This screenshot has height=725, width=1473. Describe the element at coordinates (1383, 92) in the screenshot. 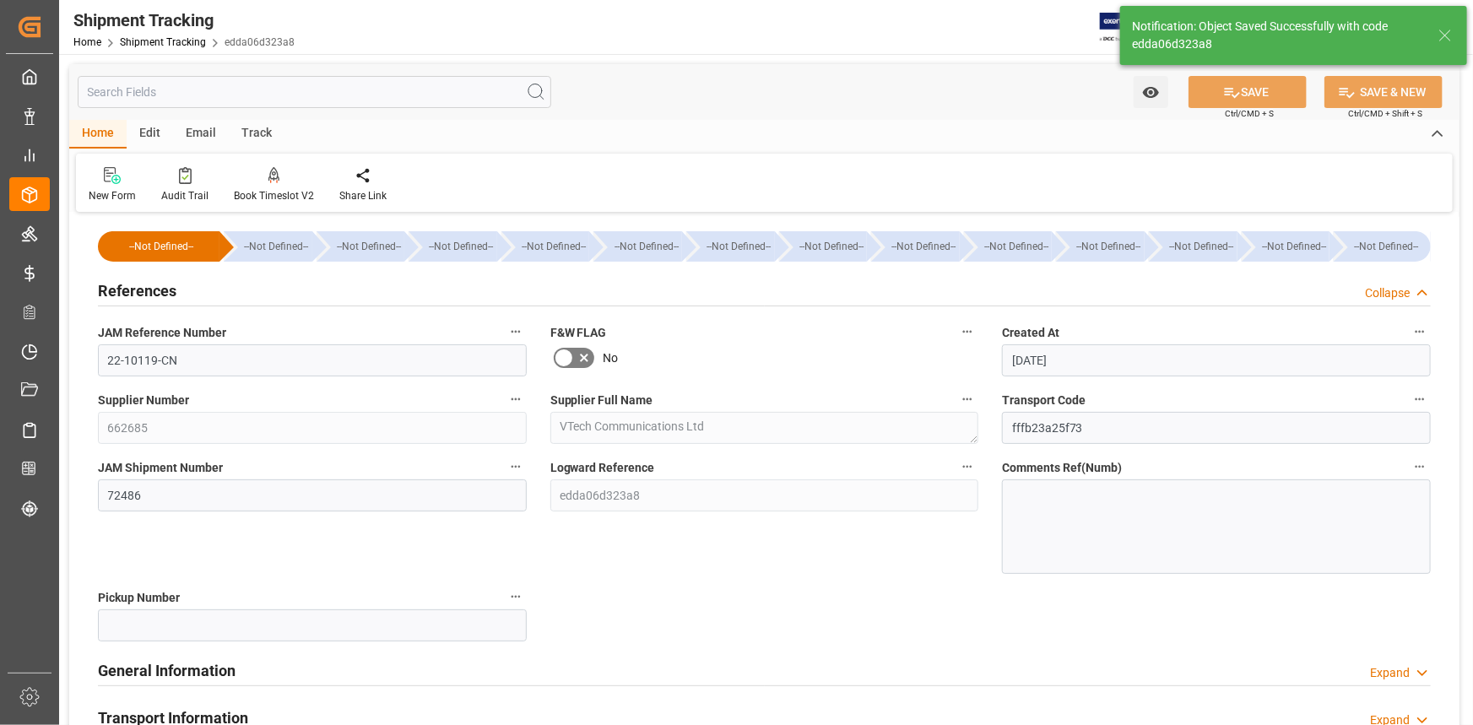

I see `button: SAVE & NEW` at that location.